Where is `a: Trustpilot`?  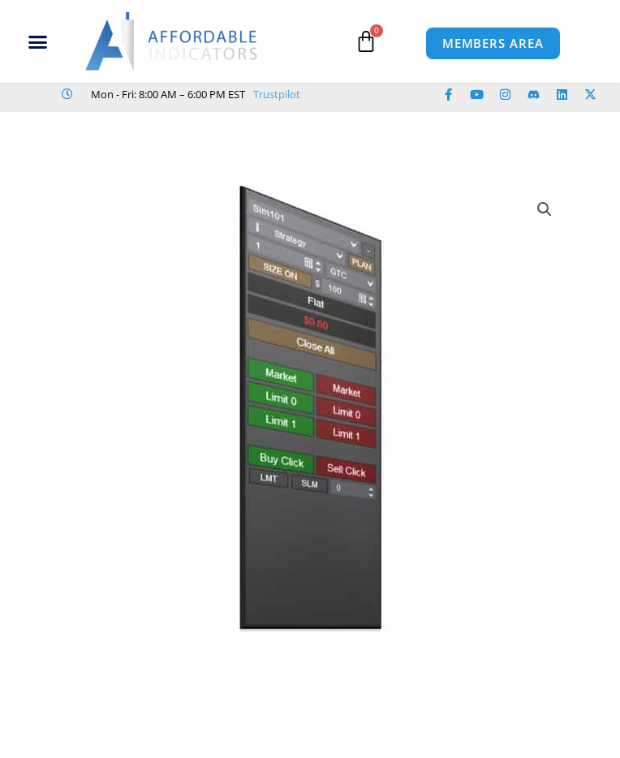
a: Trustpilot is located at coordinates (277, 94).